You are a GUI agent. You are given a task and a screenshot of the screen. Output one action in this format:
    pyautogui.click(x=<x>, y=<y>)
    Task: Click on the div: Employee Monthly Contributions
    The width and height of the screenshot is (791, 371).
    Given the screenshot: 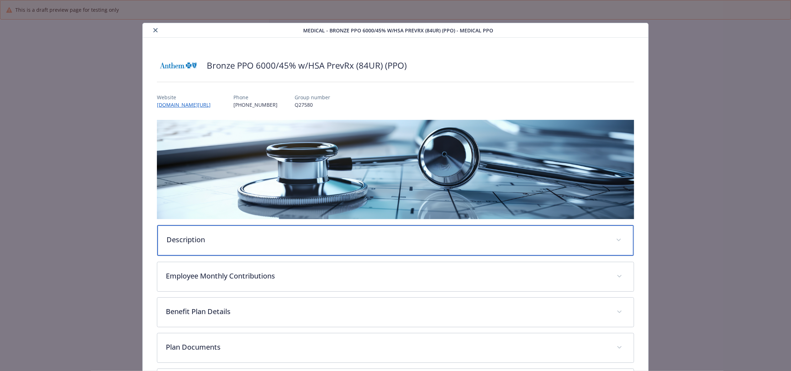 What is the action you would take?
    pyautogui.click(x=395, y=277)
    